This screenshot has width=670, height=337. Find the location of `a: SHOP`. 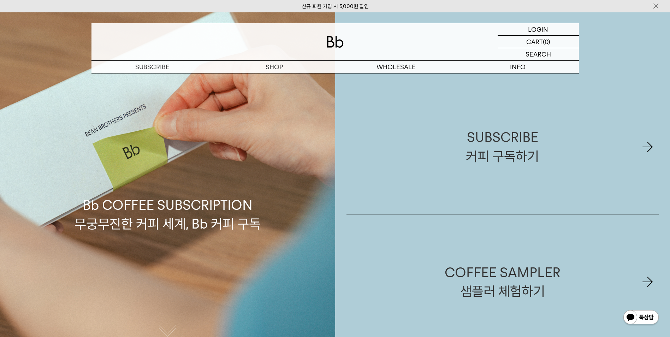

a: SHOP is located at coordinates (274, 67).